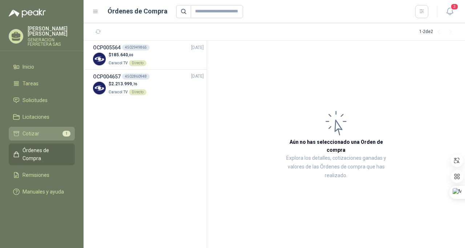 This screenshot has height=248, width=465. Describe the element at coordinates (450, 12) in the screenshot. I see `button: 3` at that location.